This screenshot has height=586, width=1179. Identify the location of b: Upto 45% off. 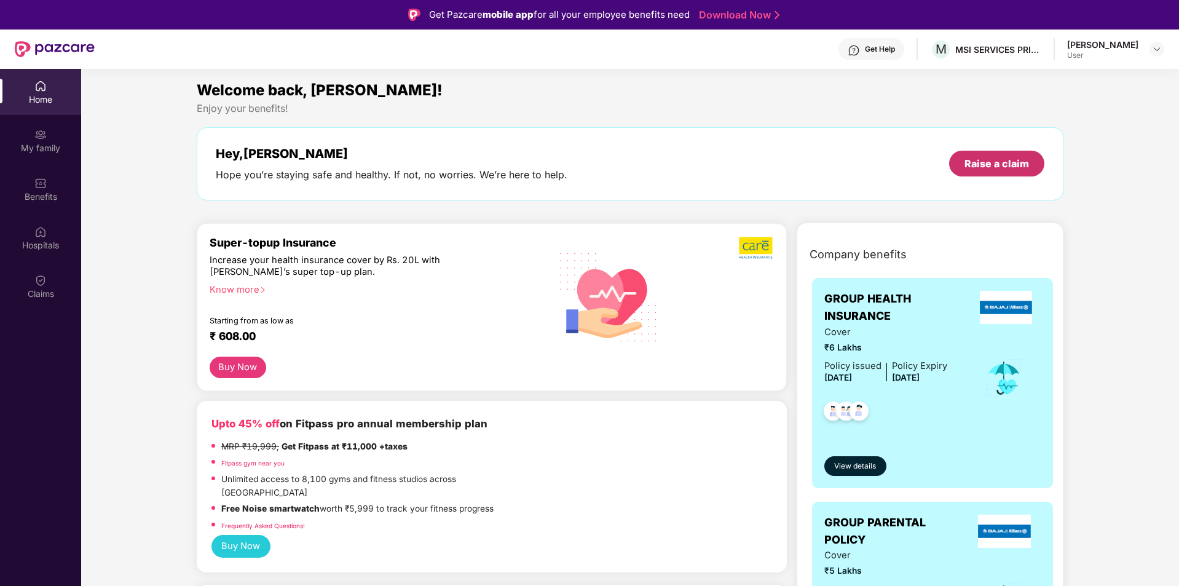
(245, 423).